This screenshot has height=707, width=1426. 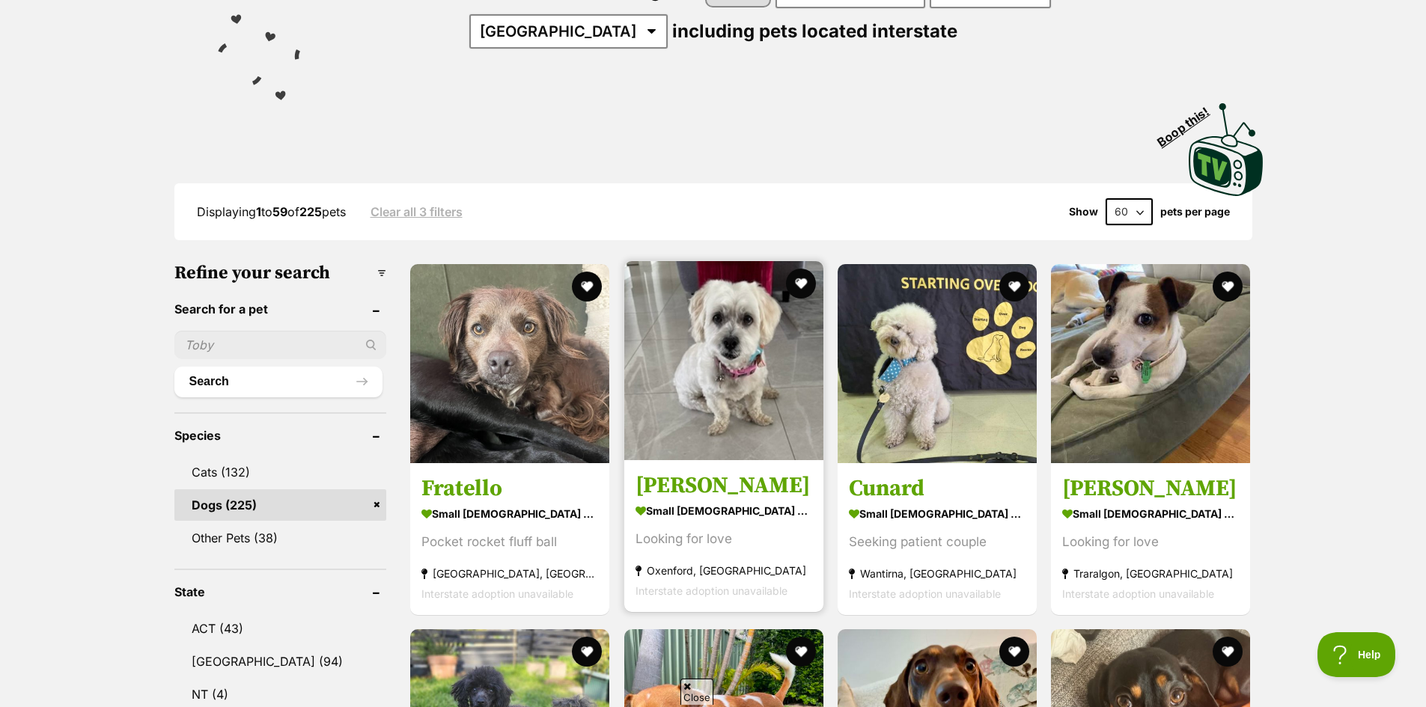 I want to click on span: including pets located interstate, so click(x=815, y=31).